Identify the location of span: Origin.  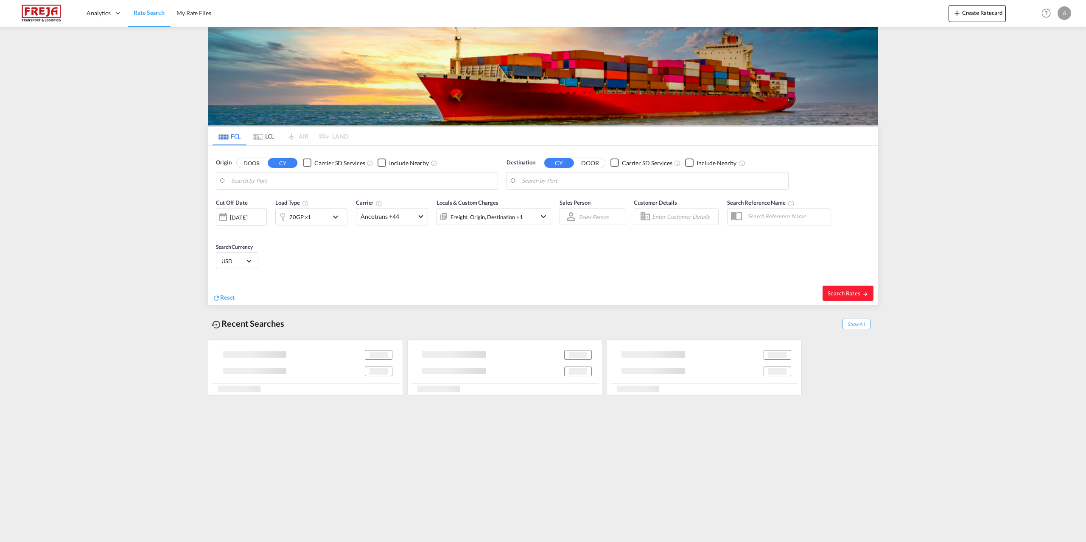
(224, 163).